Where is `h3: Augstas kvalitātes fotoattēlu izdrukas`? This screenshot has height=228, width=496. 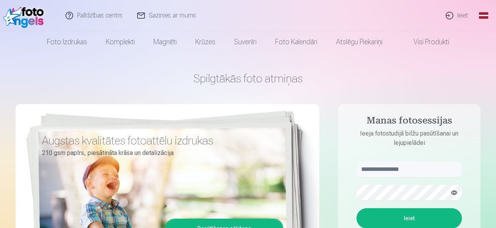 h3: Augstas kvalitātes fotoattēlu izdrukas is located at coordinates (160, 140).